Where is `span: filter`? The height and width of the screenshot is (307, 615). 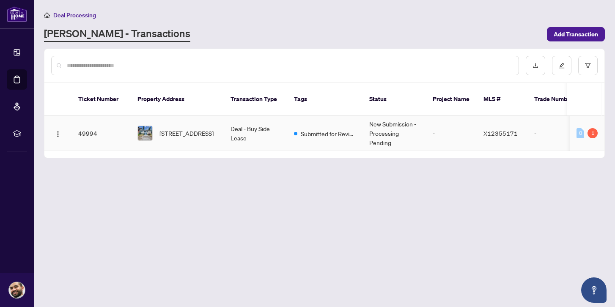 span: filter is located at coordinates (588, 66).